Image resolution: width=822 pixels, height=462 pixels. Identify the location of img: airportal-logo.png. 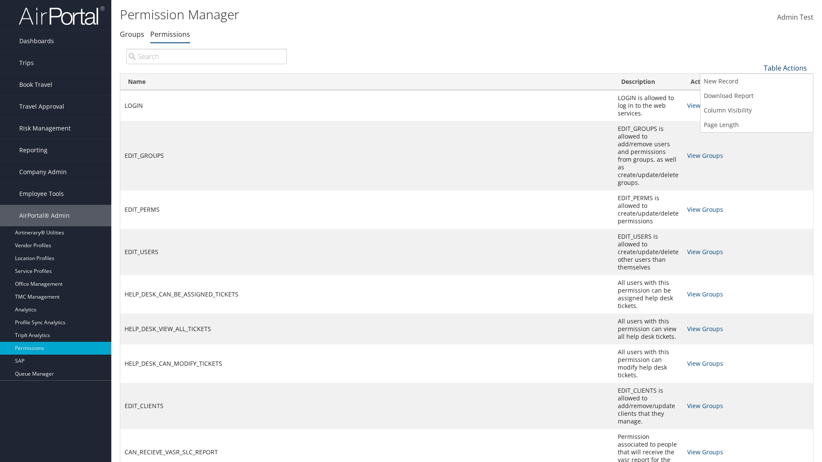
(62, 15).